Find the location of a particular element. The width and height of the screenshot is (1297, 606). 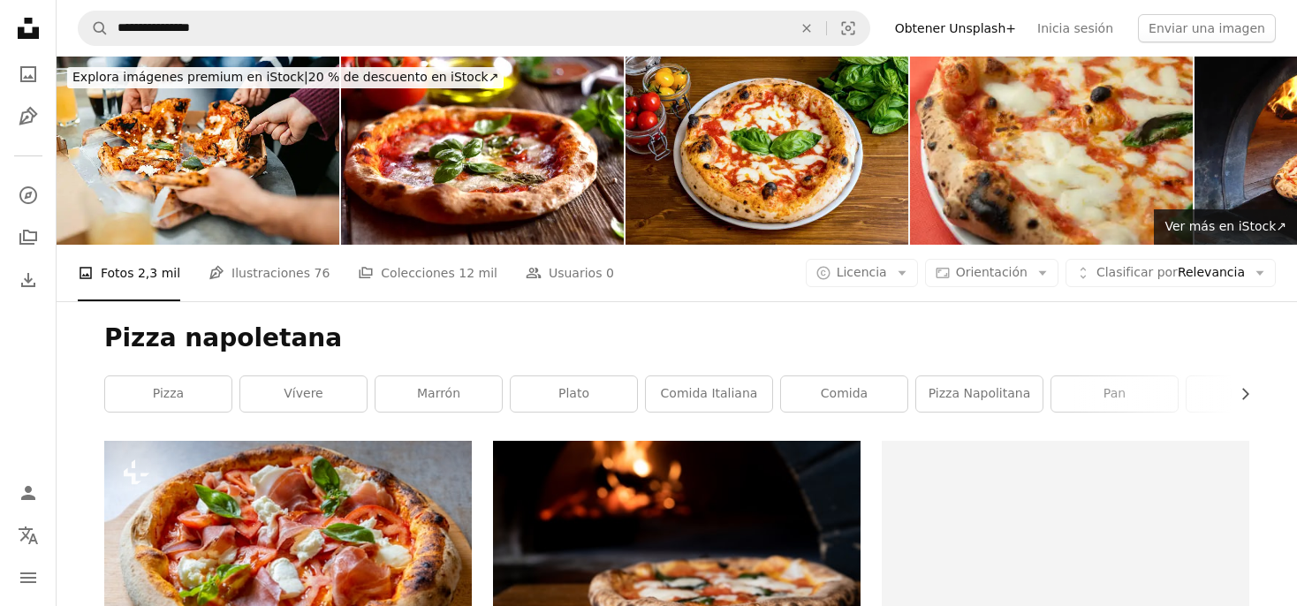

a: plato is located at coordinates (573, 394).